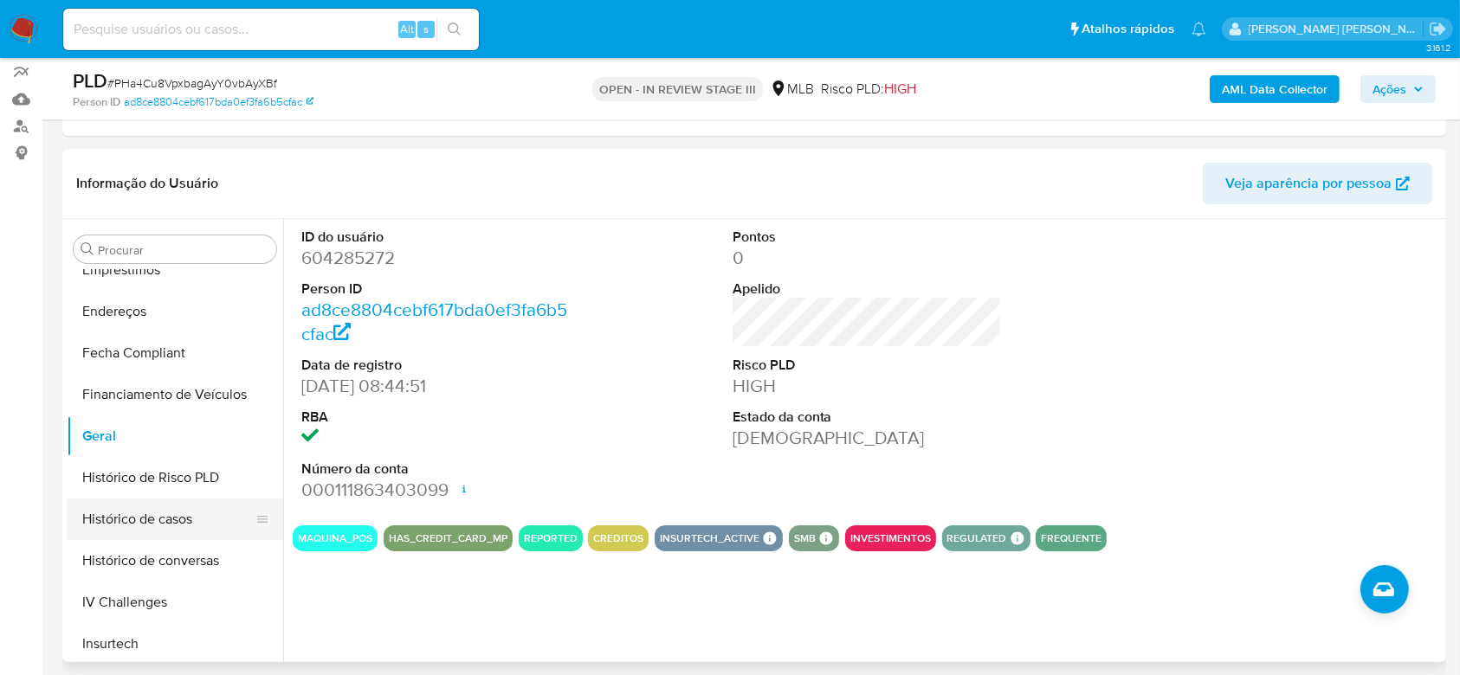 The height and width of the screenshot is (675, 1460). I want to click on span: # PHa4Cu8VpxbagAyY0vbAyXBf, so click(192, 83).